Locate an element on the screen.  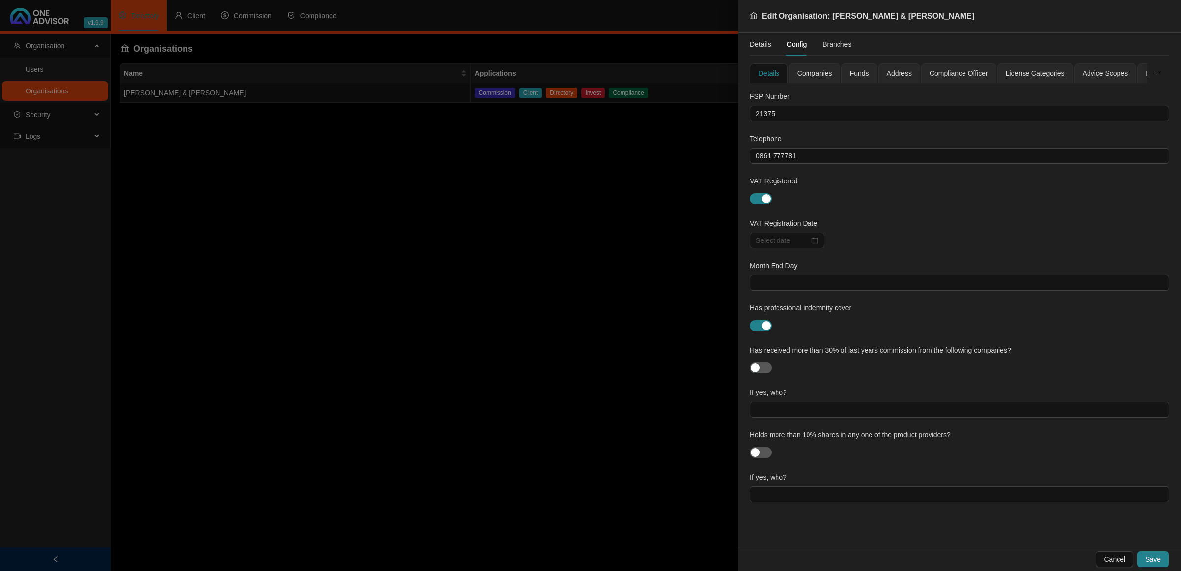
button: ellipsis is located at coordinates (1158, 73).